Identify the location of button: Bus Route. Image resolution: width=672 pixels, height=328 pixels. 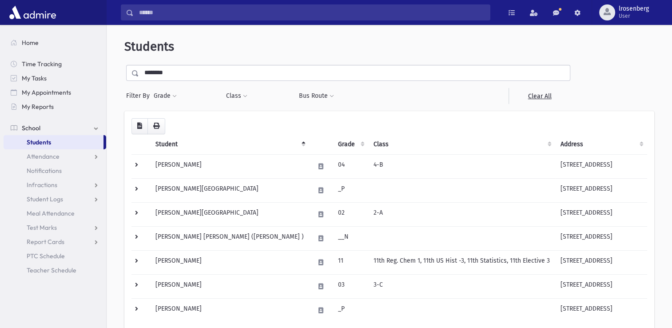
(316, 96).